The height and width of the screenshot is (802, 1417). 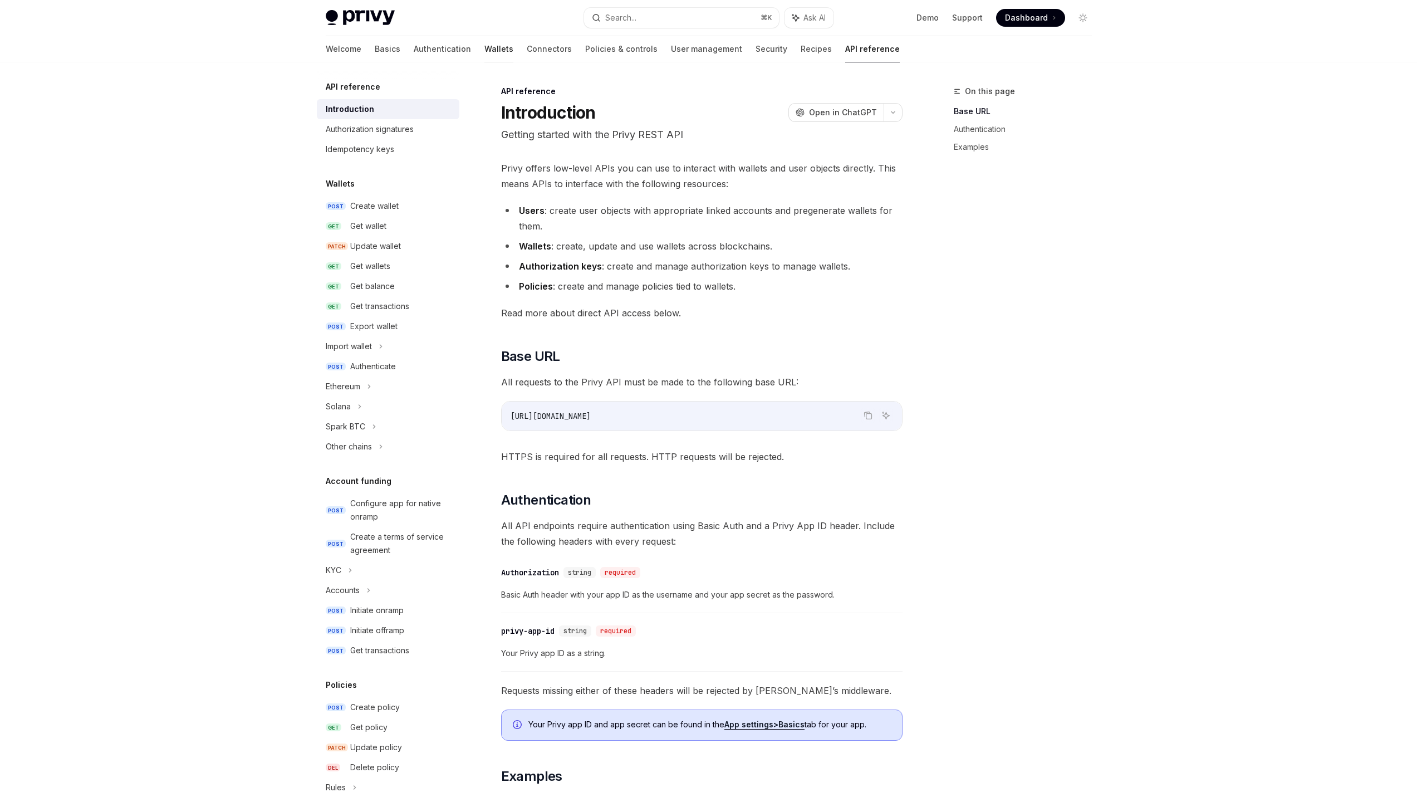 What do you see at coordinates (343, 386) in the screenshot?
I see `div: Ethereum` at bounding box center [343, 386].